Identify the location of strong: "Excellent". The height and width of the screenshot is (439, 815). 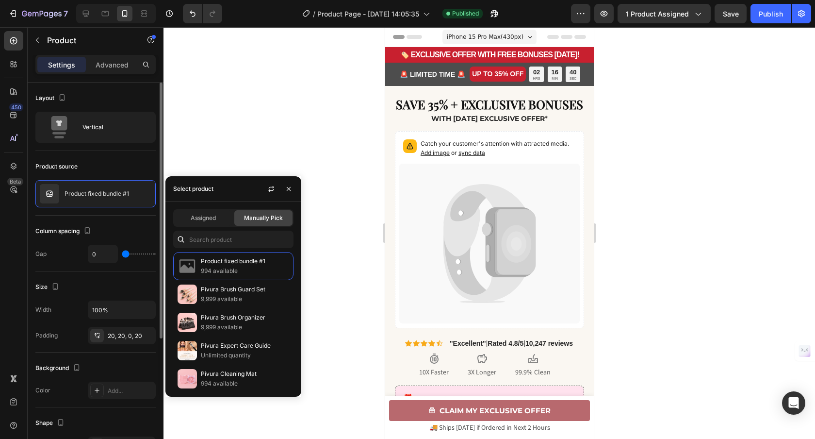
(82, 316).